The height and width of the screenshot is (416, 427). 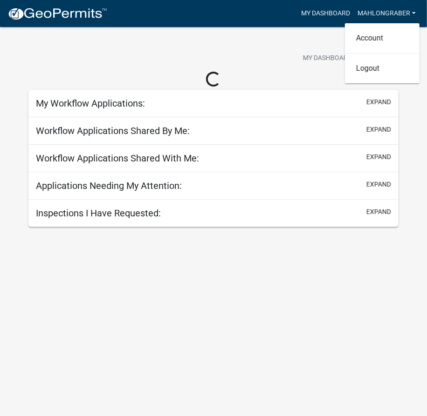 I want to click on a: Account, so click(x=382, y=38).